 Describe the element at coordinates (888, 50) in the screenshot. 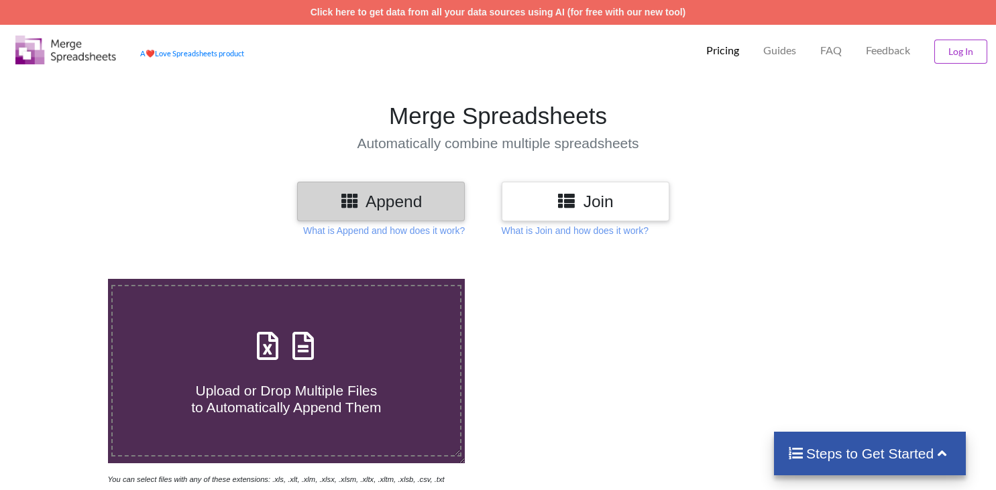

I see `span: Feedback` at that location.